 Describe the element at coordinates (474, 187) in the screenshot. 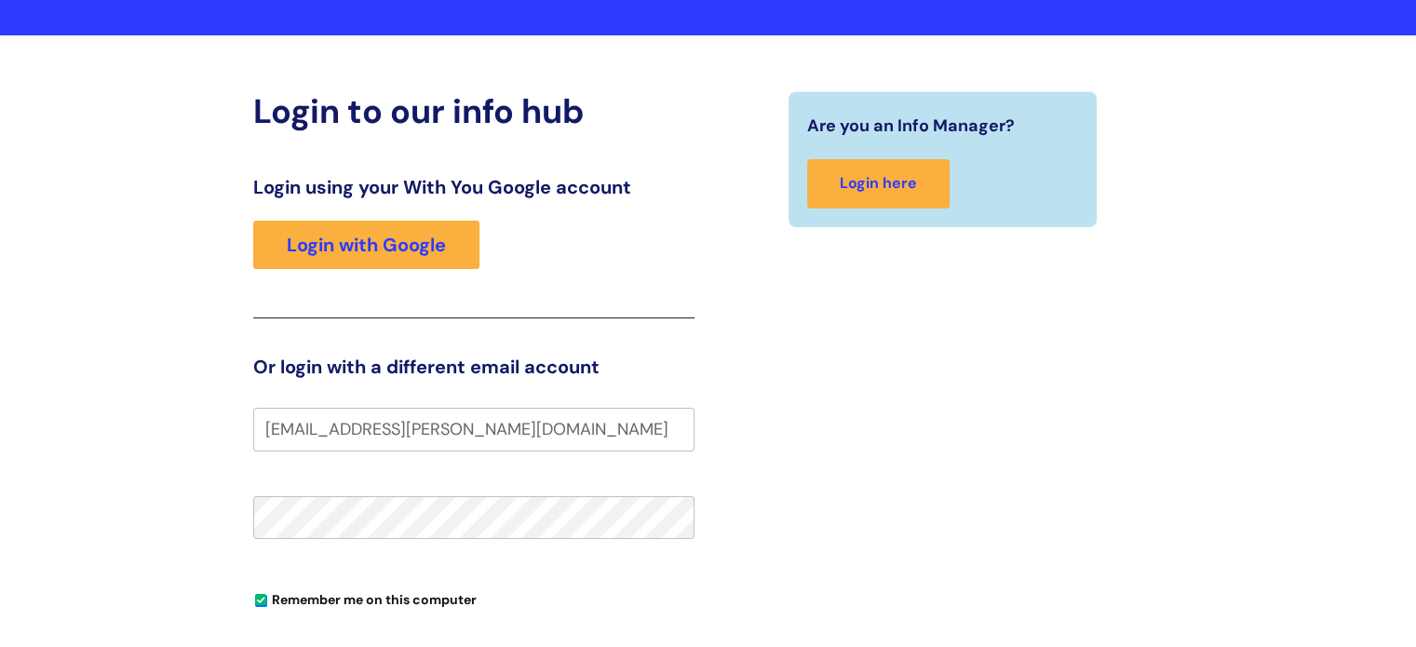

I see `h3: Login using your With You Google account` at that location.